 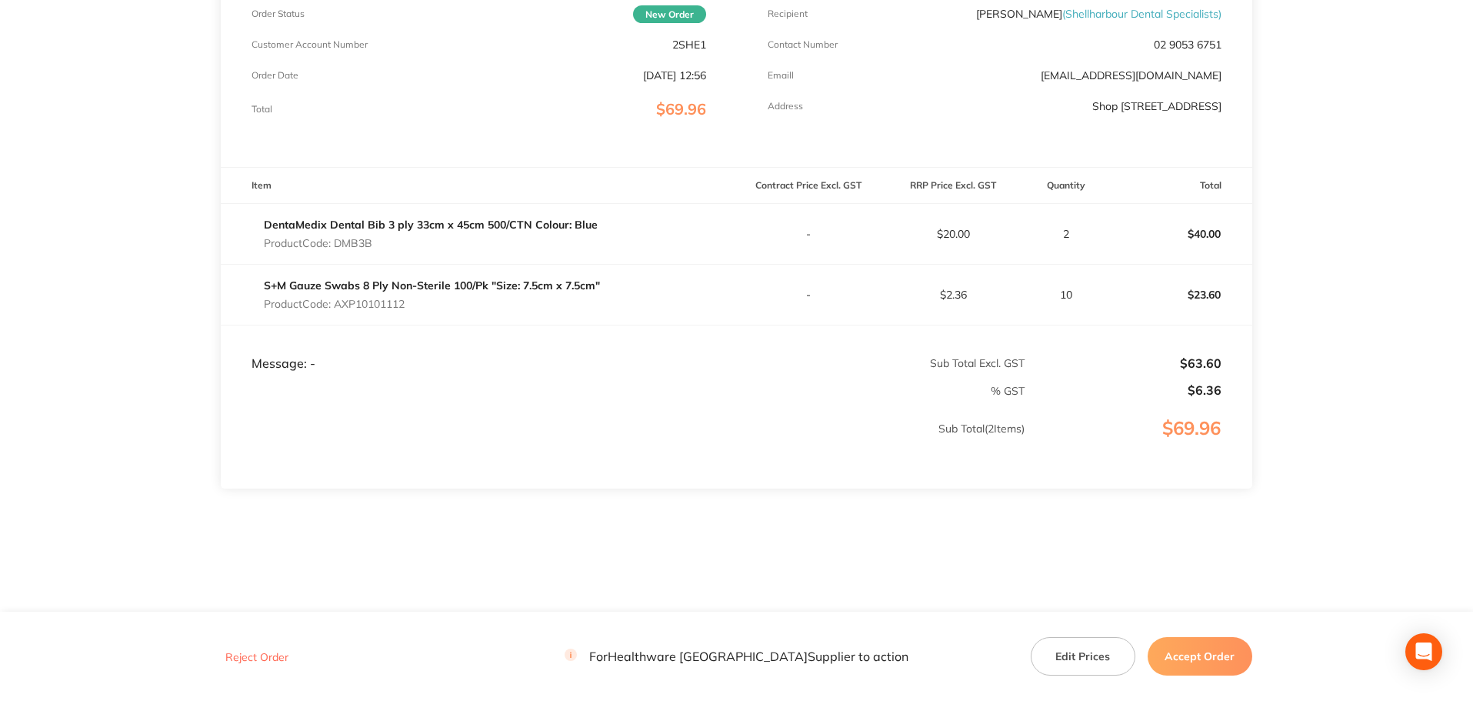 I want to click on p: $69.96, so click(x=1139, y=444).